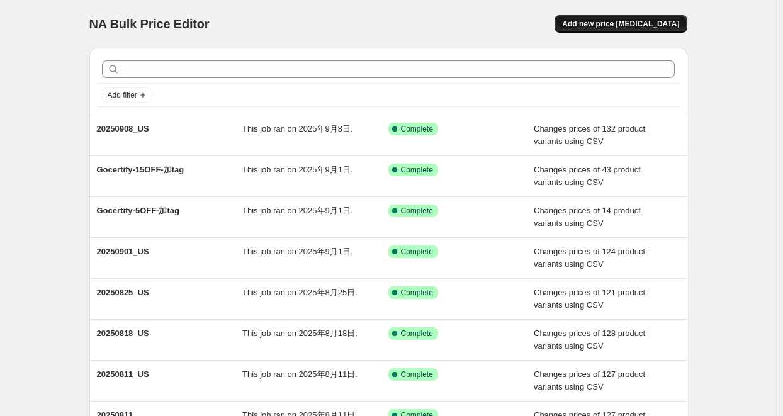  Describe the element at coordinates (138, 210) in the screenshot. I see `span: Gocertify-5OFF-加tag` at that location.